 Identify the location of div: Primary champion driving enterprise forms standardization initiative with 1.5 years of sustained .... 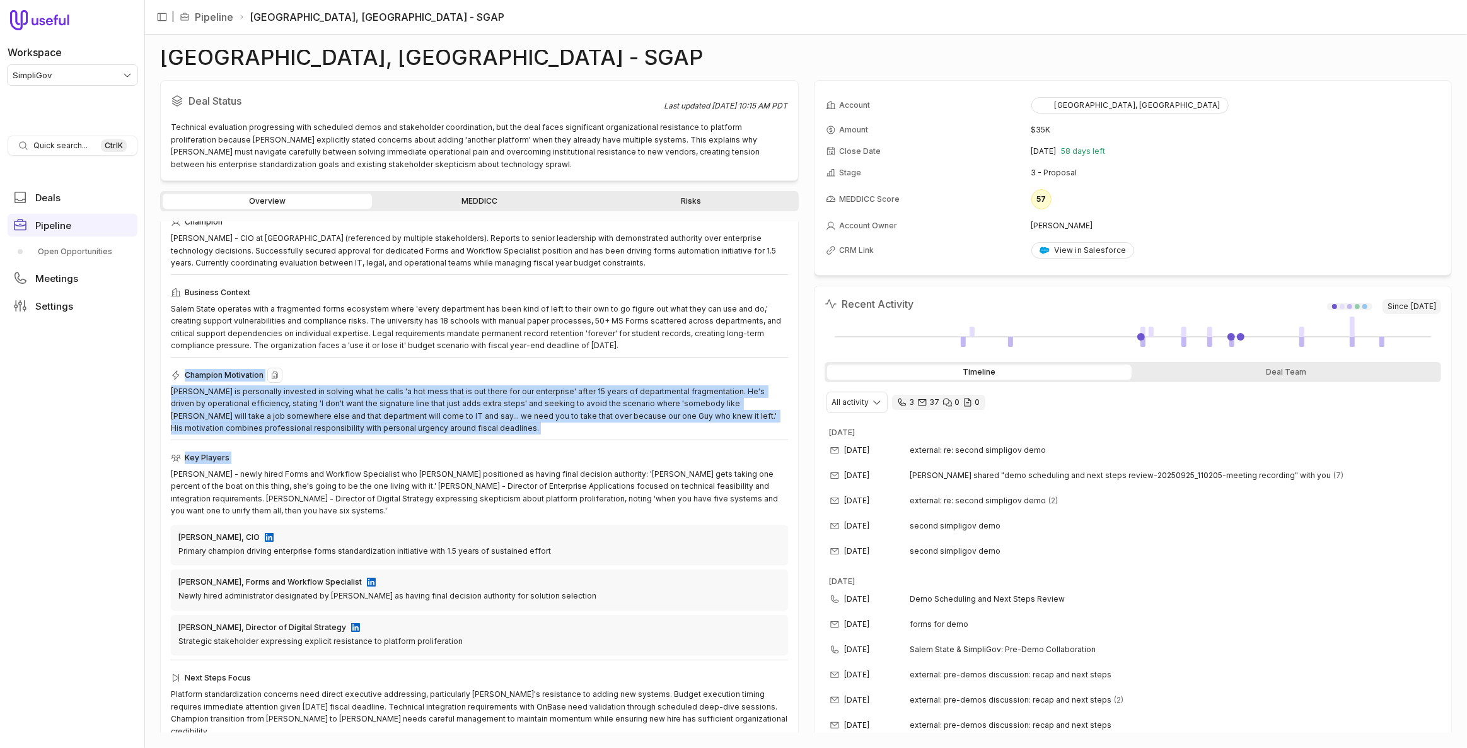
(479, 551).